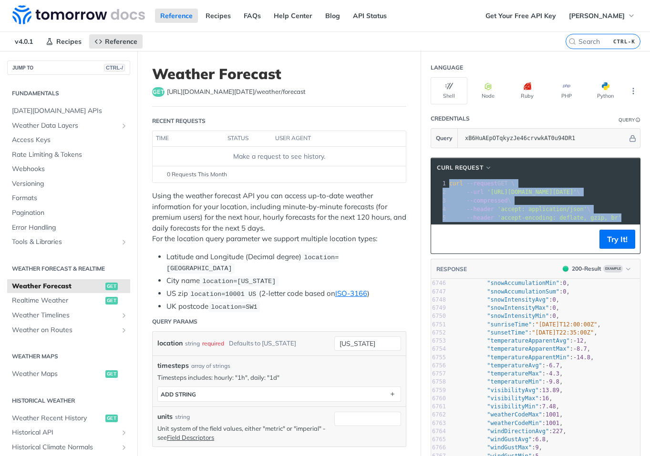 This screenshot has height=456, width=650. I want to click on svg: More ellipsis, so click(633, 91).